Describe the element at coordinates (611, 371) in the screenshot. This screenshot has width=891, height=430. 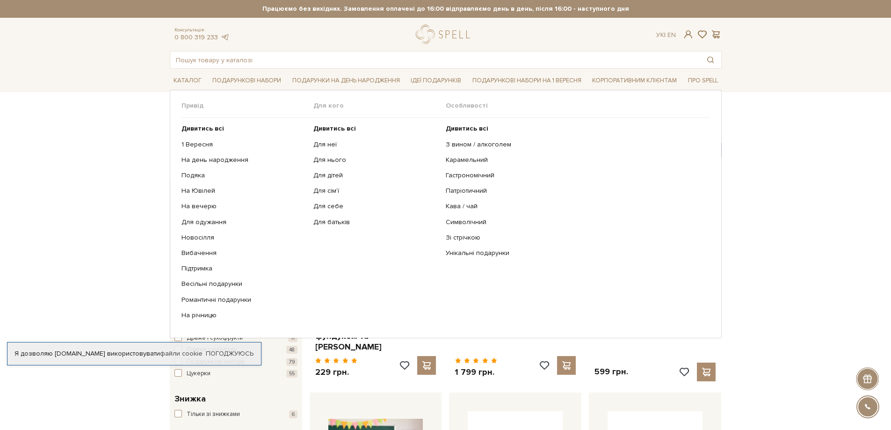
I see `p: 599 грн.` at that location.